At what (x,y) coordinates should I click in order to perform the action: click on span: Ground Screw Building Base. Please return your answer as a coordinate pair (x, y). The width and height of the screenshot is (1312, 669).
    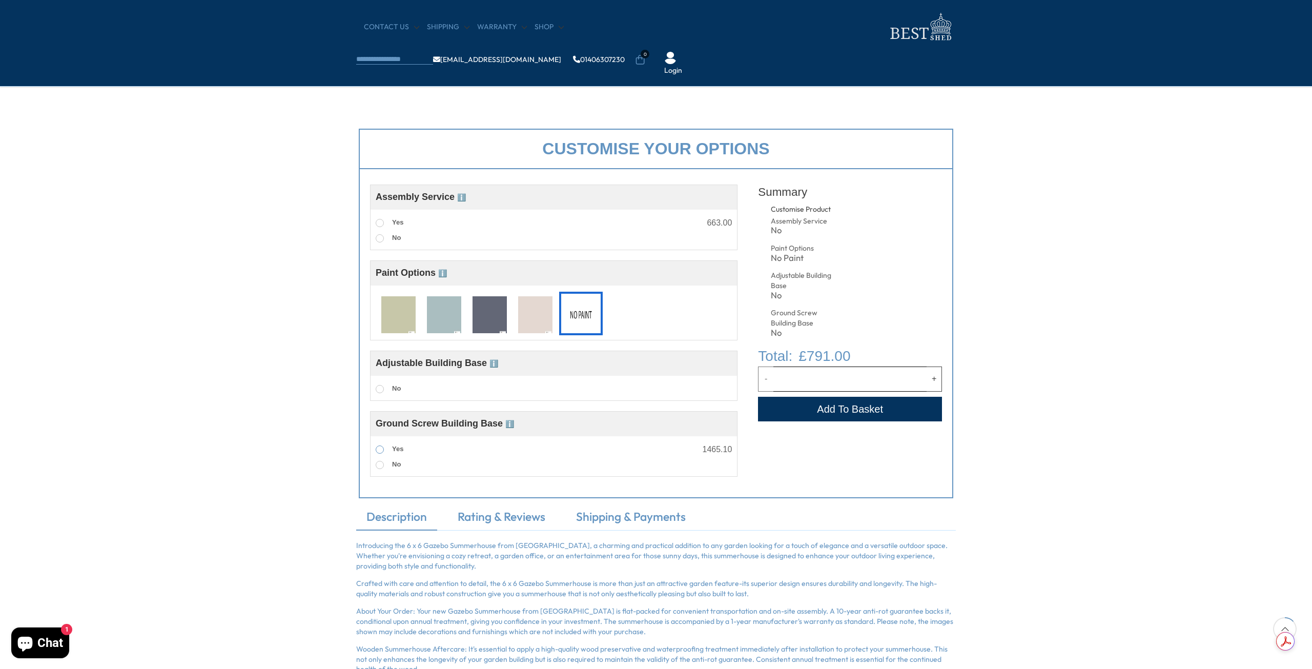
    Looking at the image, I should click on (445, 423).